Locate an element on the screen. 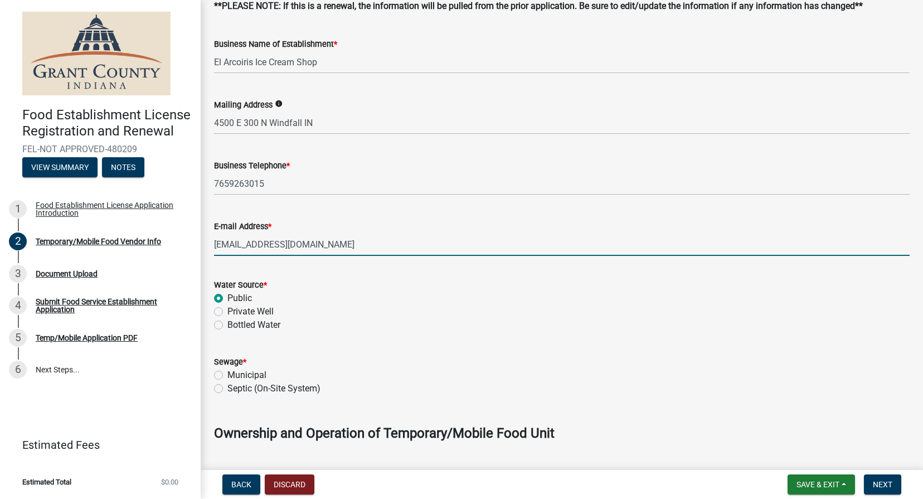 This screenshot has width=923, height=499. label: Mailing Address is located at coordinates (243, 105).